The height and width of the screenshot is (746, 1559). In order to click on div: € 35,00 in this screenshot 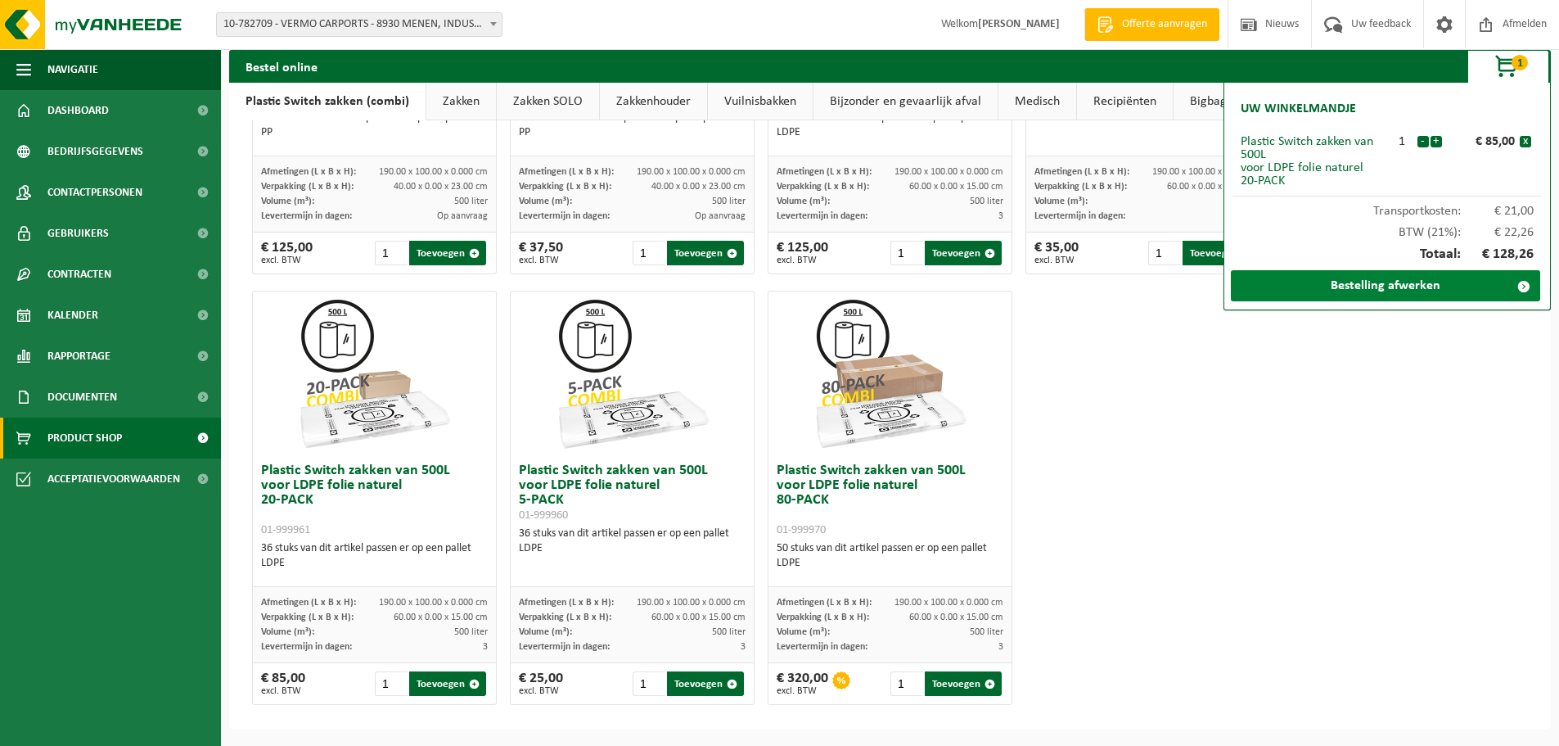, I will do `click(1056, 253)`.